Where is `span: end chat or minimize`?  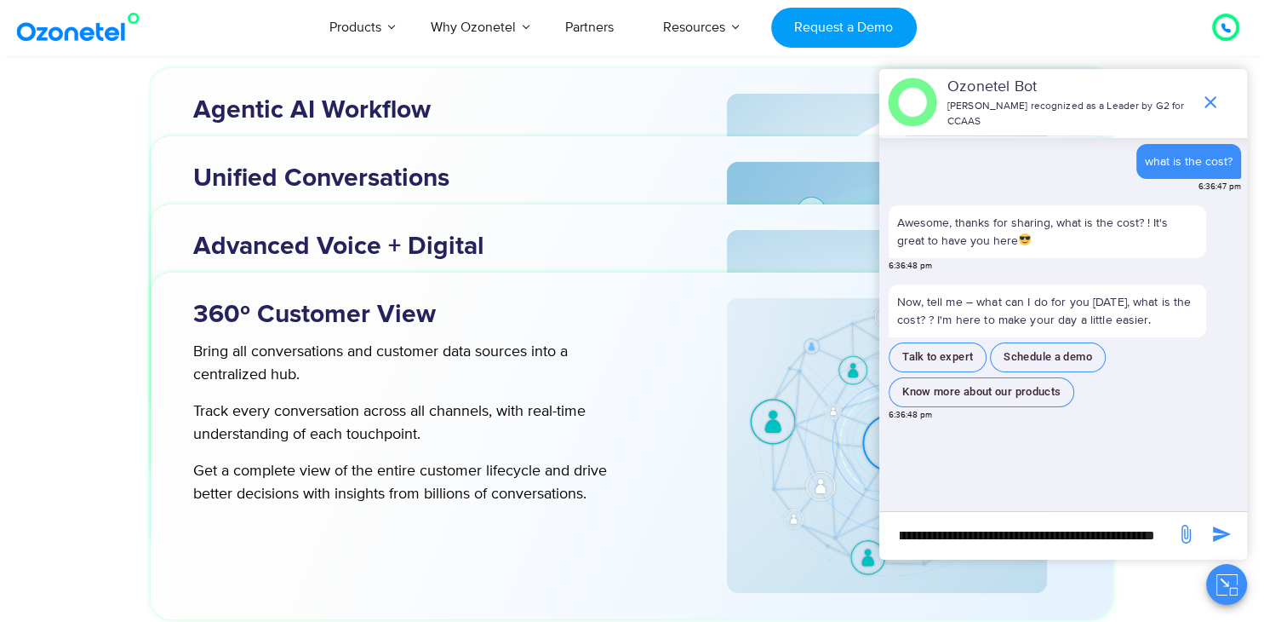 span: end chat or minimize is located at coordinates (1211, 102).